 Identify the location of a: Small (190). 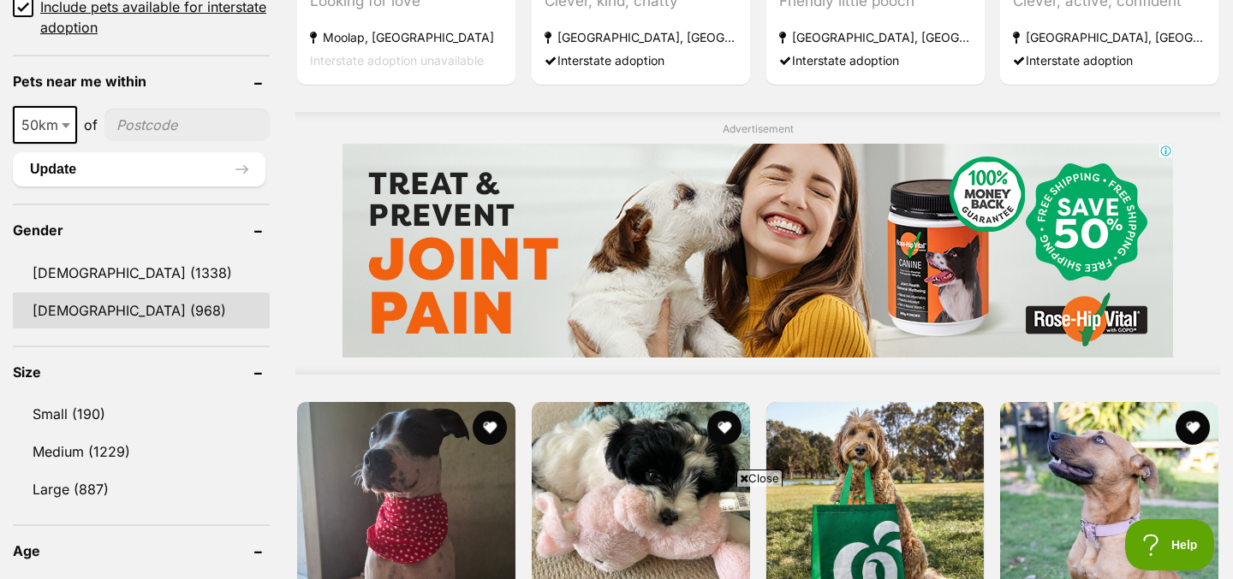
(141, 414).